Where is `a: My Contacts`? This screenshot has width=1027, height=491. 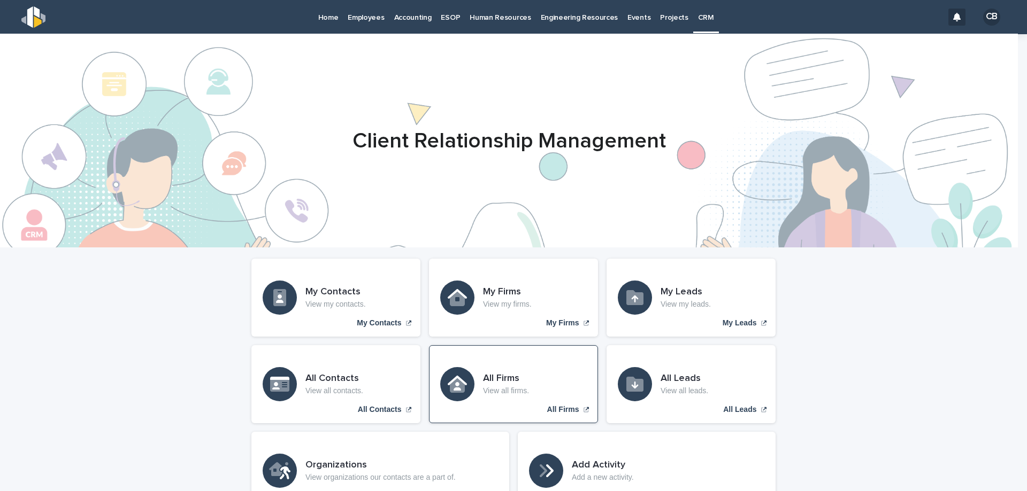
a: My Contacts is located at coordinates (336, 298).